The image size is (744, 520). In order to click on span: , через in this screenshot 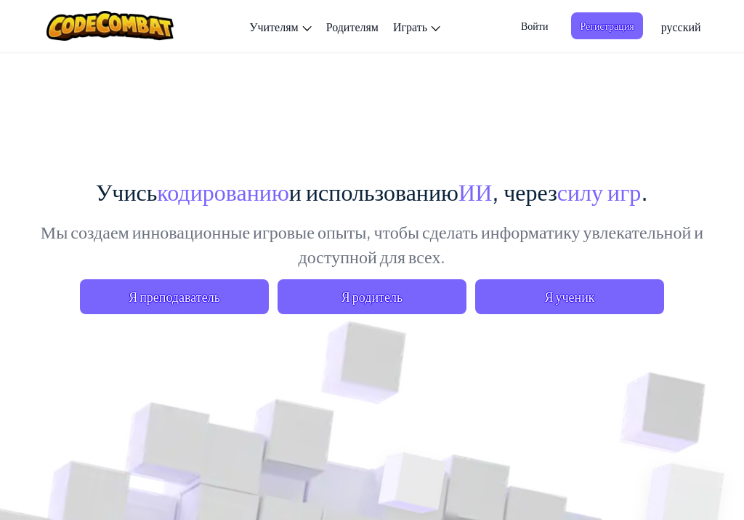, I will do `click(525, 191)`.